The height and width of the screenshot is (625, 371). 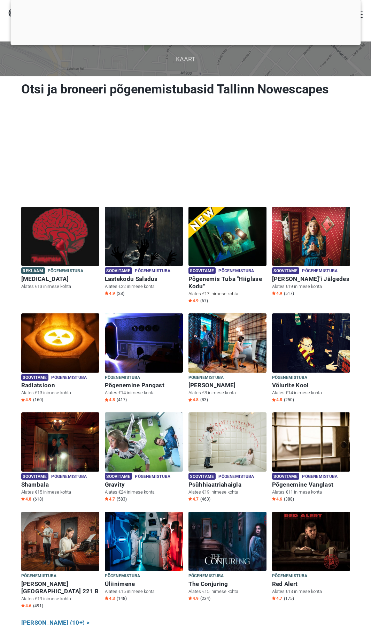 I want to click on a: Red Alert Põgenemistuba Red Alert Alates €13 inimese kohta Star4.7 (175), so click(x=311, y=557).